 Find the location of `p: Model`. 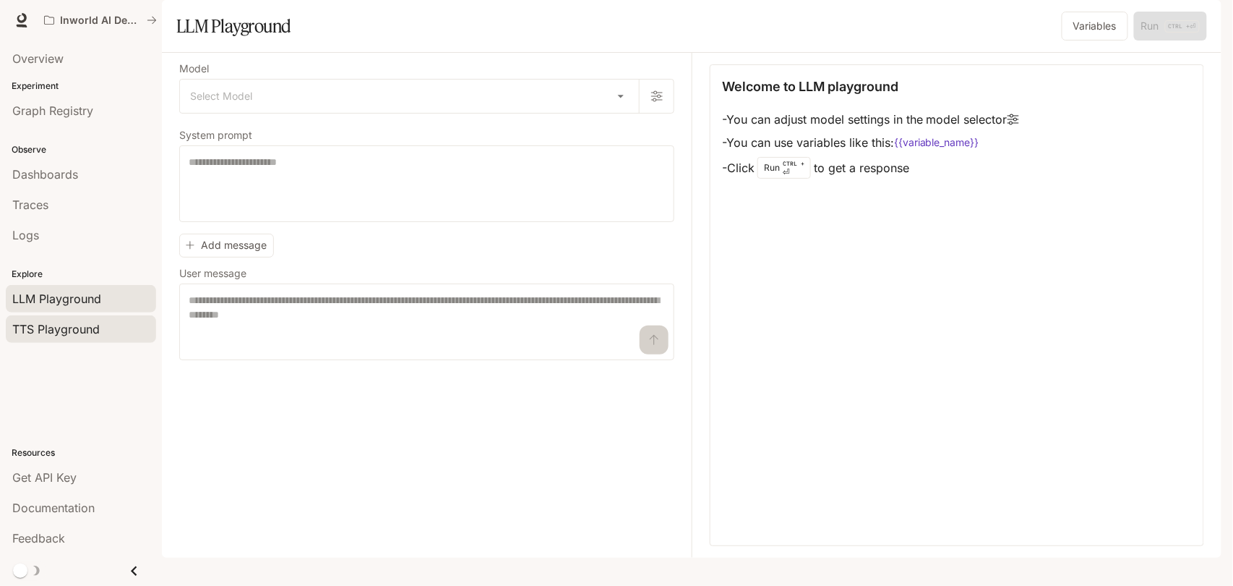

p: Model is located at coordinates (194, 69).